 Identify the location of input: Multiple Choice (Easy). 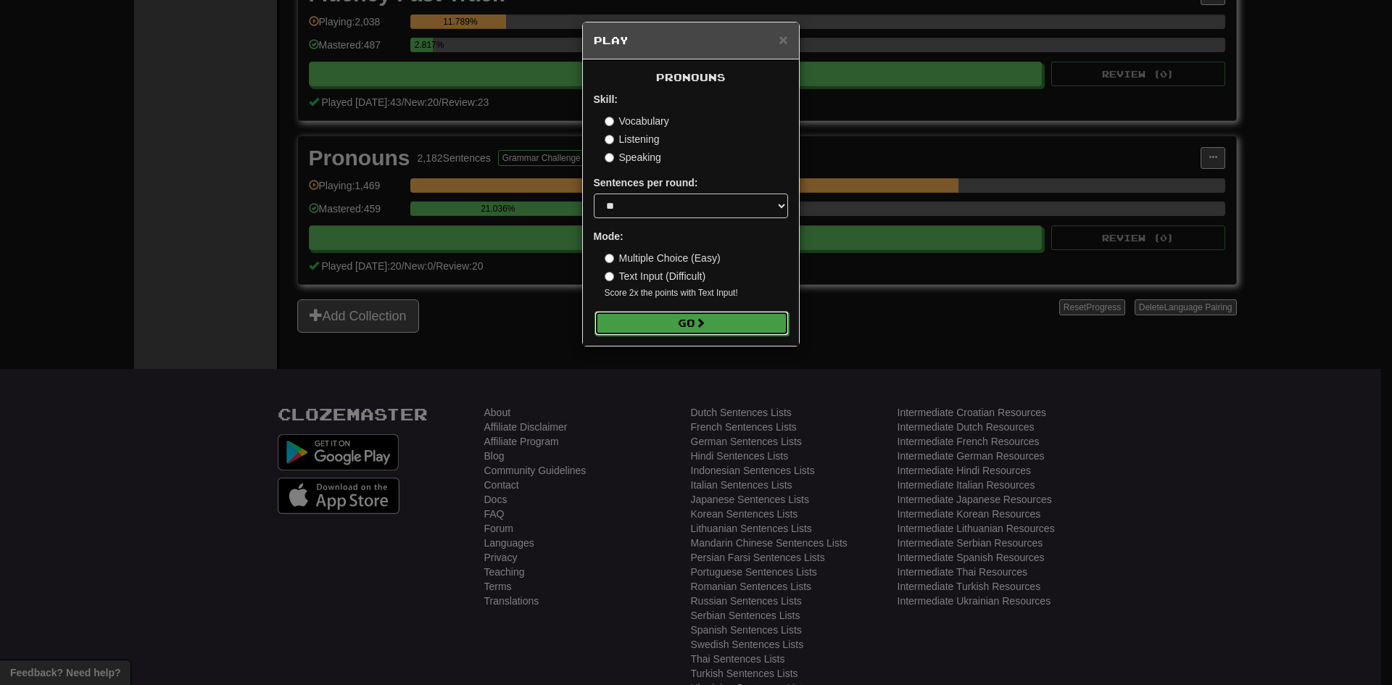
(609, 258).